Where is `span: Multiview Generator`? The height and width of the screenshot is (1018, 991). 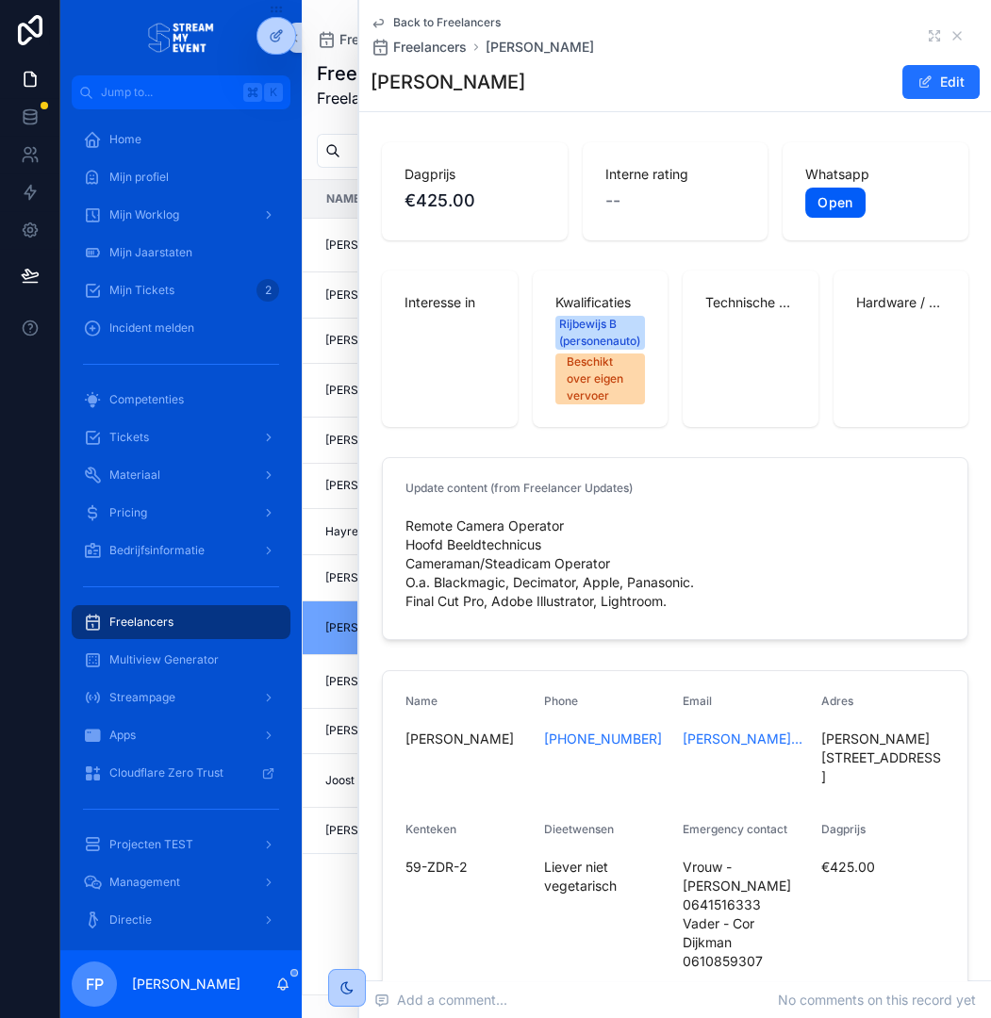 span: Multiview Generator is located at coordinates (164, 660).